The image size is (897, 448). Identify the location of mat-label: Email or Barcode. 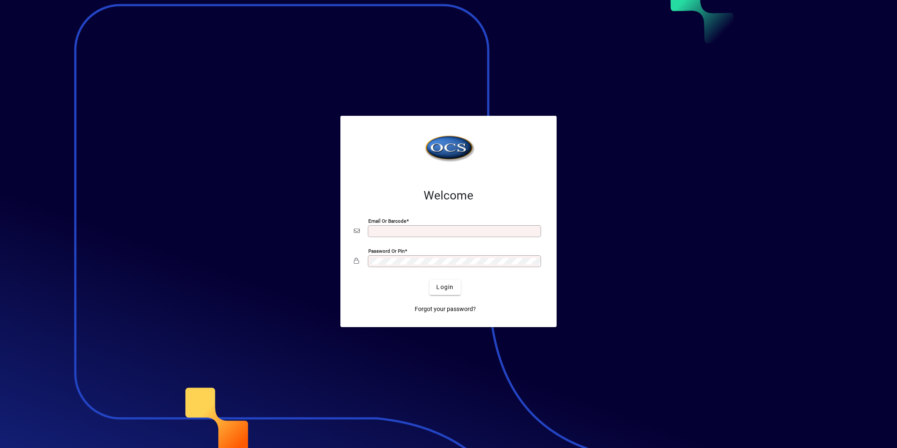
(387, 220).